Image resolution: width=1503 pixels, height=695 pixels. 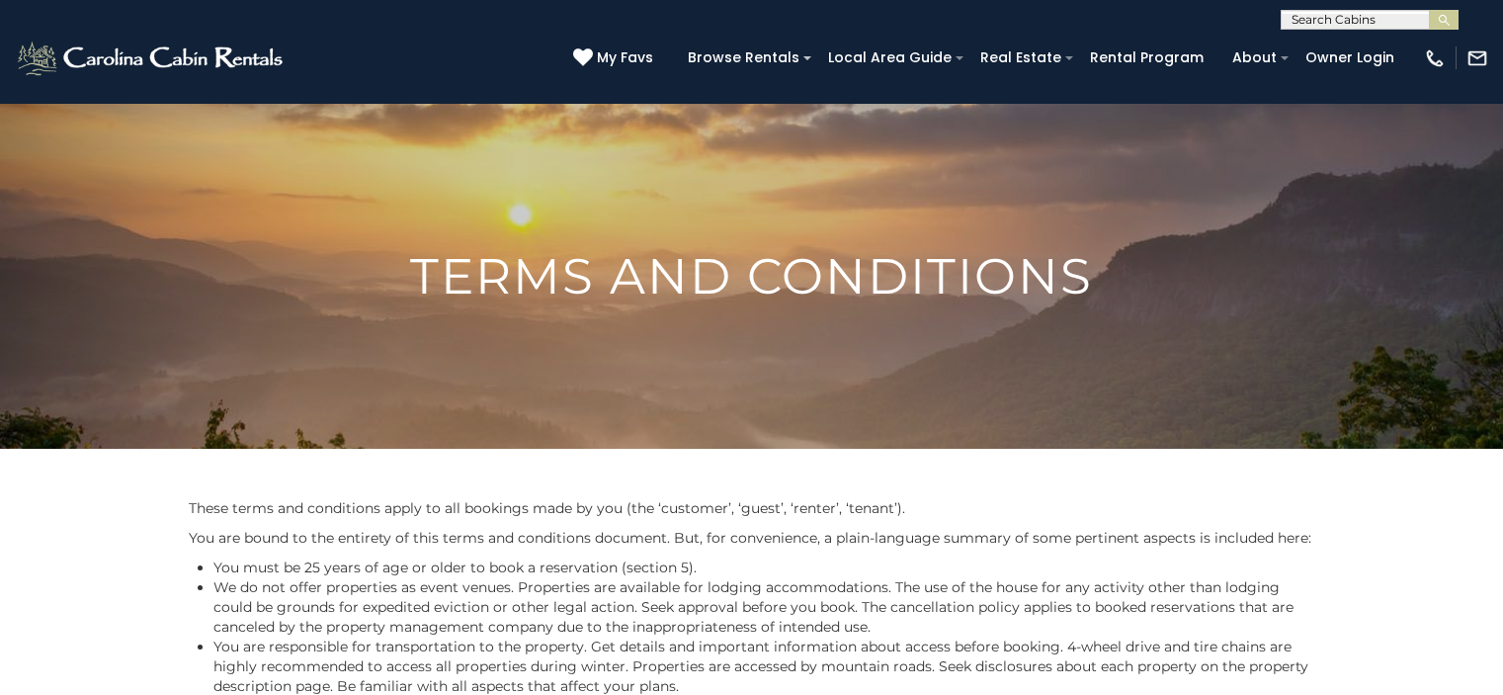 What do you see at coordinates (1350, 57) in the screenshot?
I see `a: Owner Login` at bounding box center [1350, 57].